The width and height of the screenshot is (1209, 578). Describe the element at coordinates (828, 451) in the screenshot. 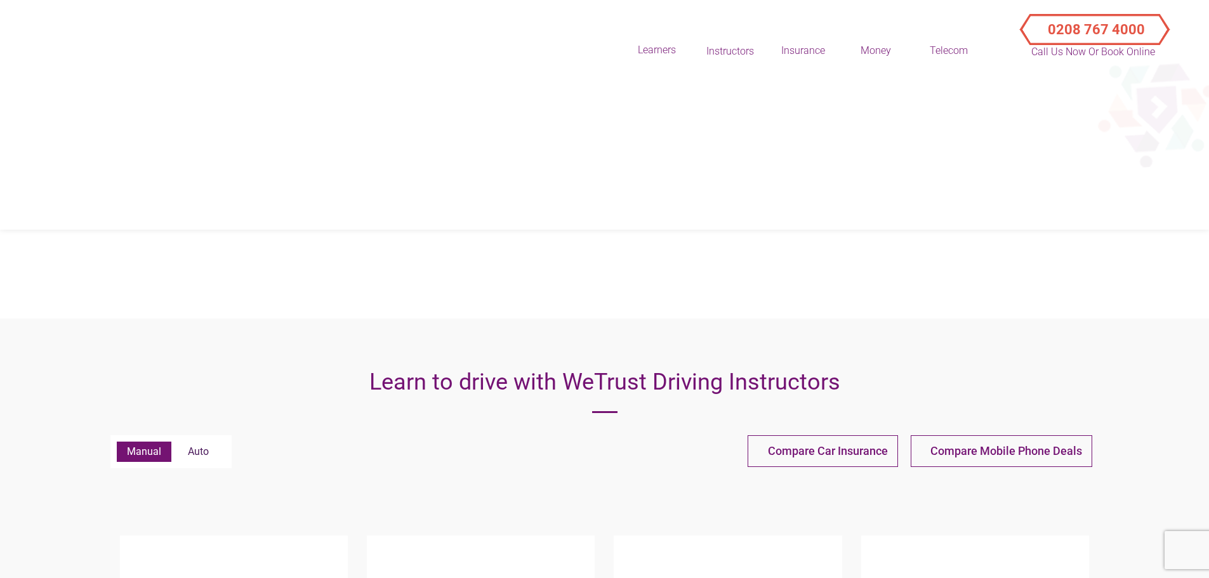

I see `span: Compare Car Insurance` at that location.